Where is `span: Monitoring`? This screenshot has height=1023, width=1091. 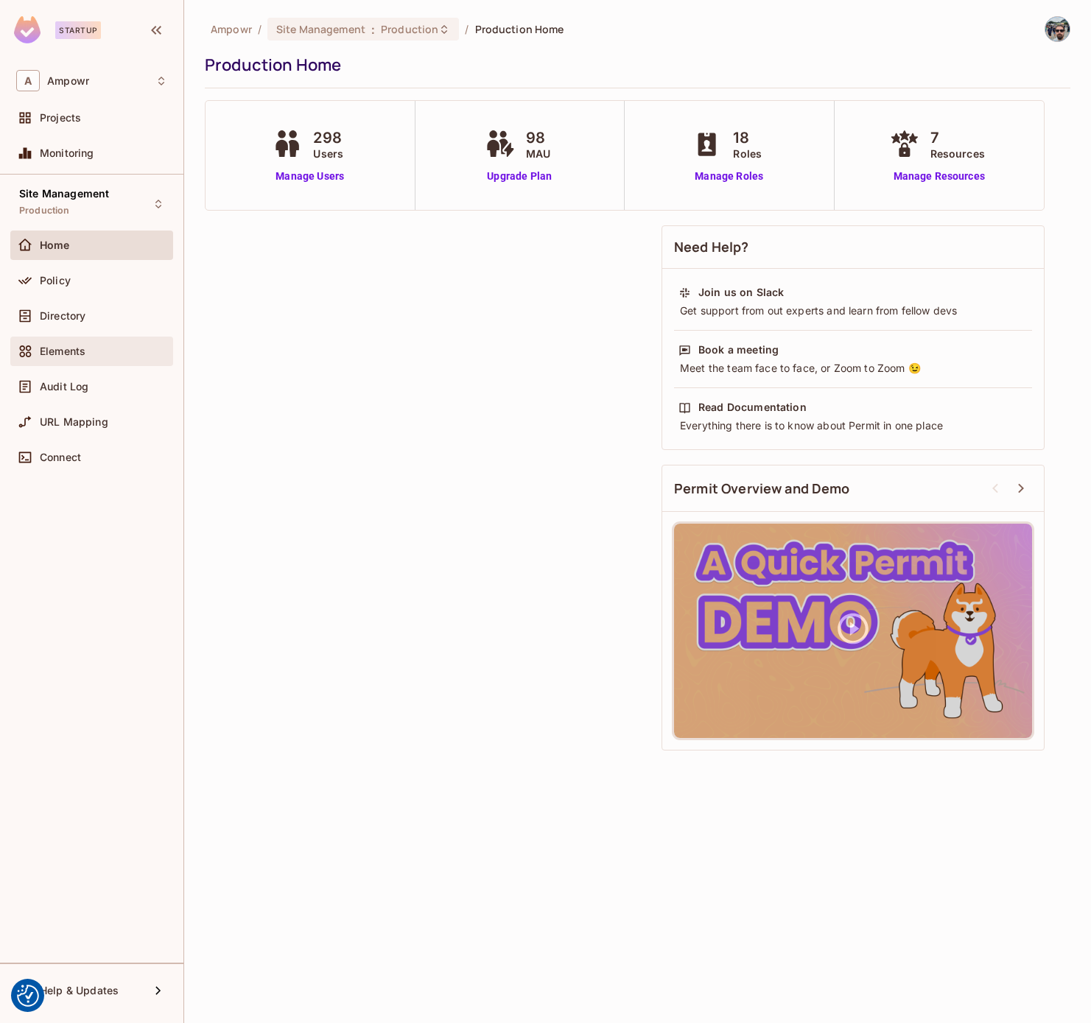 span: Monitoring is located at coordinates (67, 153).